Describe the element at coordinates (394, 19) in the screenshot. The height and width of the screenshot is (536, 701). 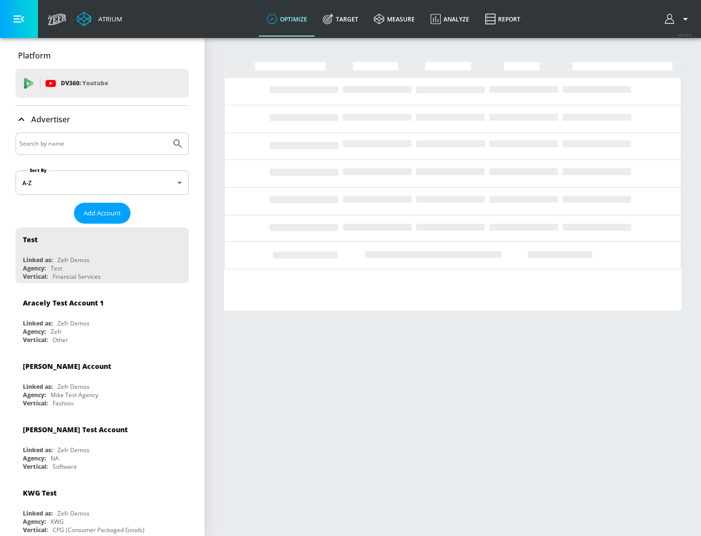
I see `a: measure` at that location.